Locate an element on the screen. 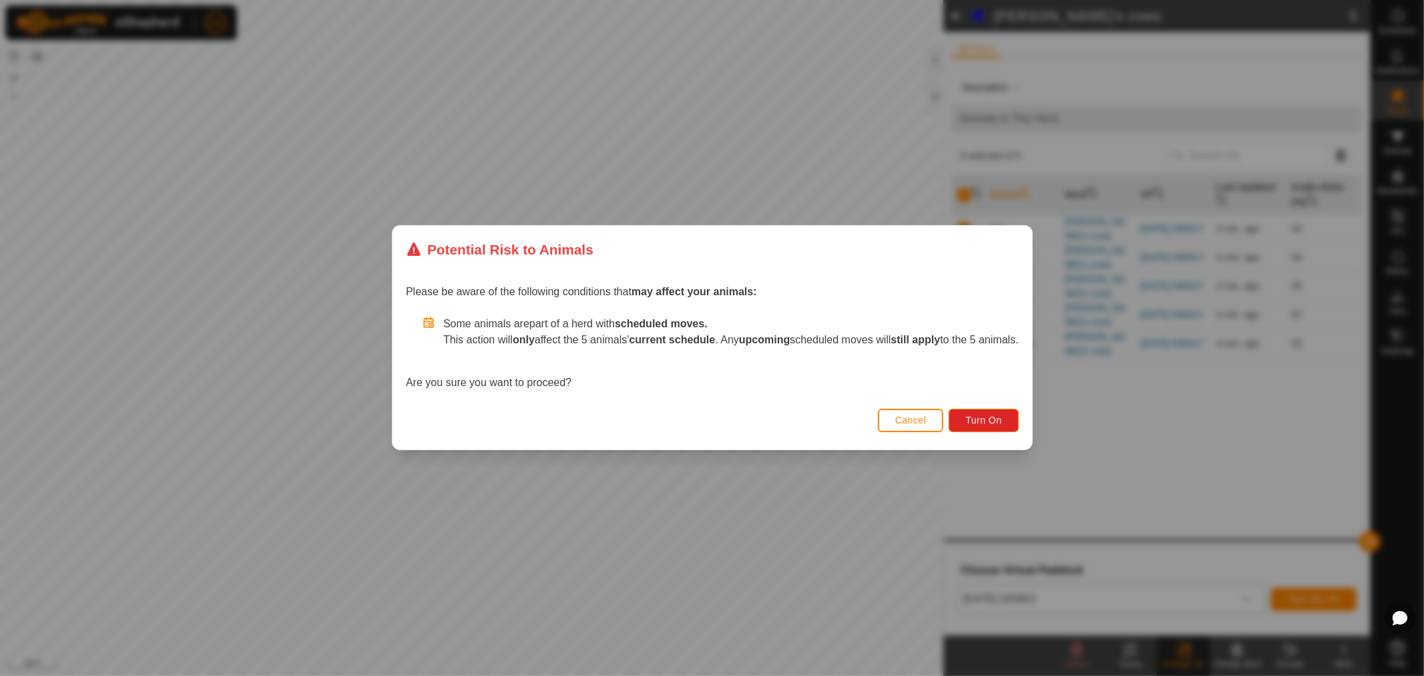 The width and height of the screenshot is (1424, 676). strong: current schedule is located at coordinates (672, 340).